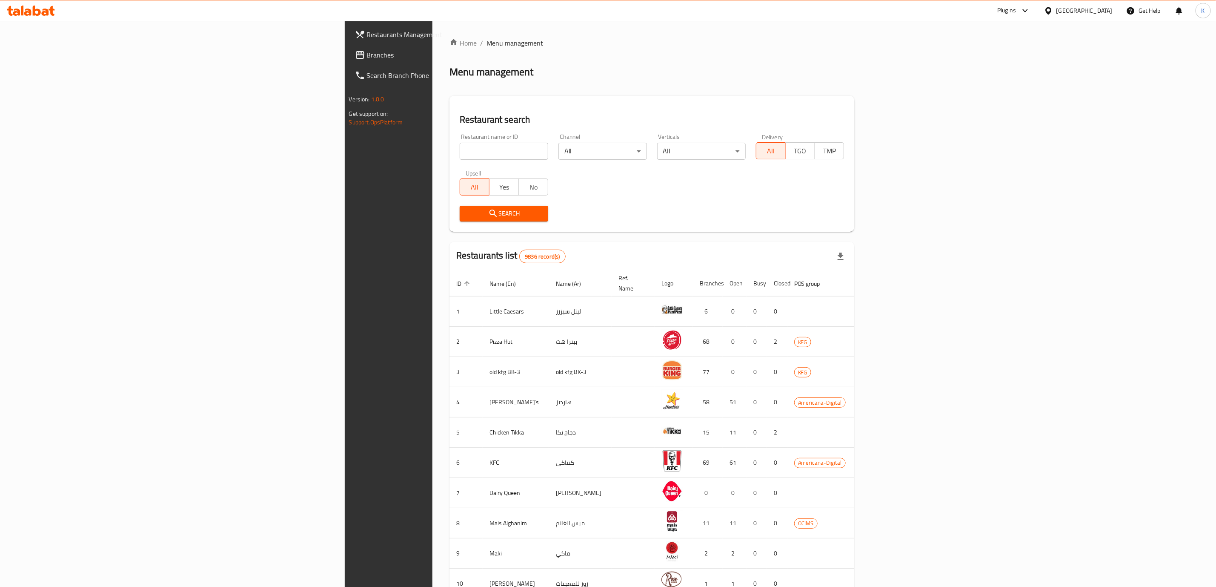  What do you see at coordinates (672, 340) in the screenshot?
I see `img: Pizza Hut` at bounding box center [672, 340].